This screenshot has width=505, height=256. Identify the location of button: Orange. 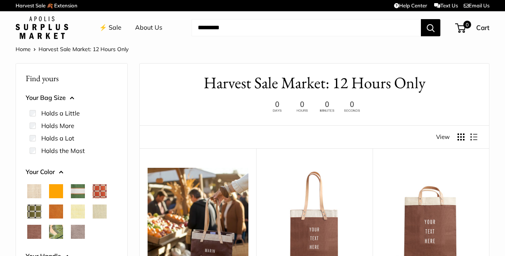
(56, 191).